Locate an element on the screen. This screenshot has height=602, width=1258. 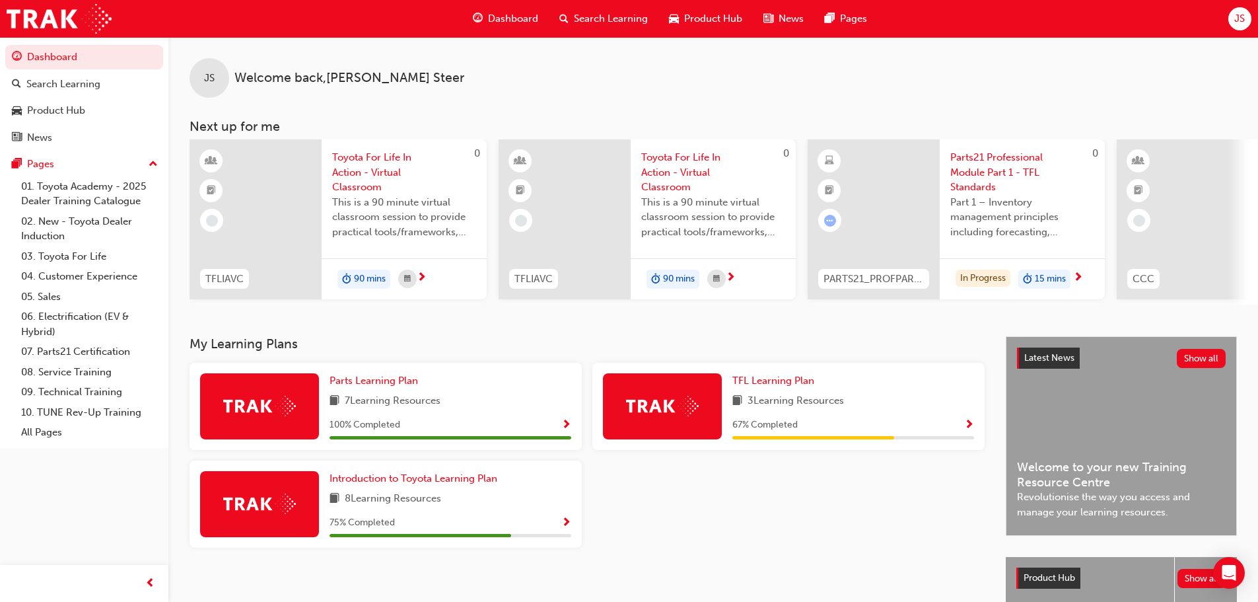
a: car-iconProduct Hub is located at coordinates (705, 18).